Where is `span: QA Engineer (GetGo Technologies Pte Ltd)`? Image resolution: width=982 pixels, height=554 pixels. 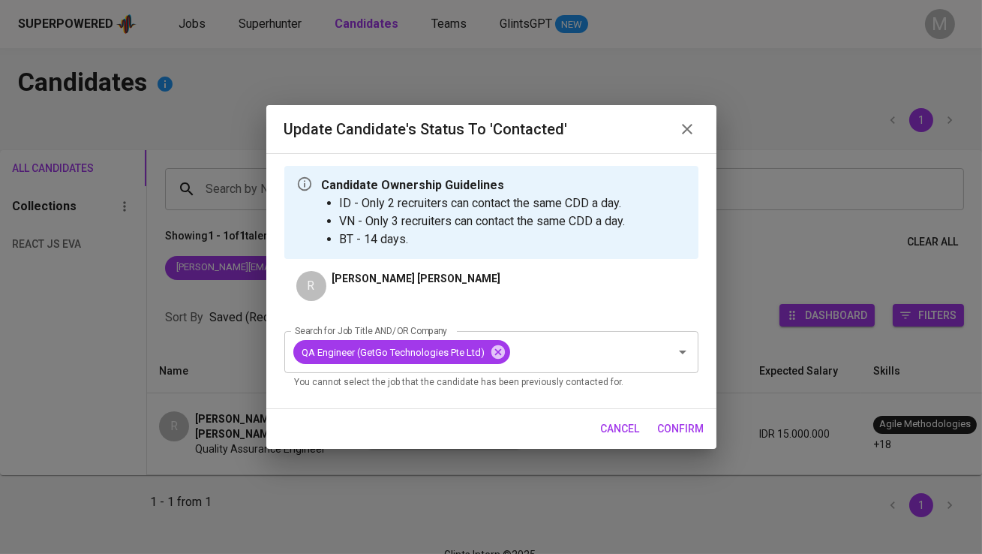
span: QA Engineer (GetGo Technologies Pte Ltd) is located at coordinates (394, 352).